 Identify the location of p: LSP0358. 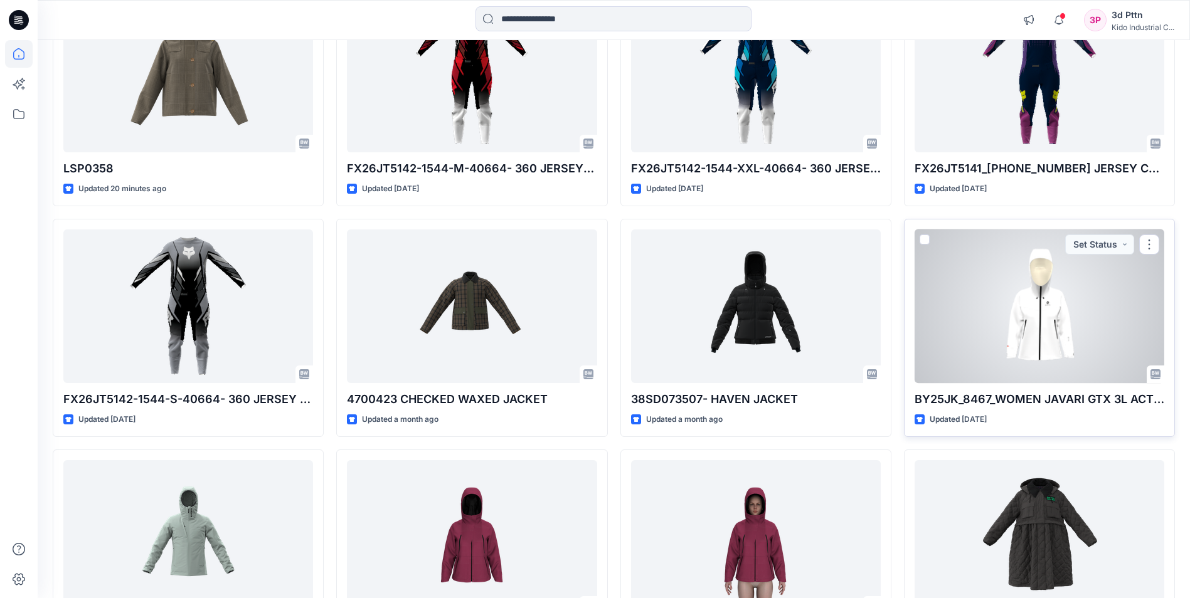
(188, 169).